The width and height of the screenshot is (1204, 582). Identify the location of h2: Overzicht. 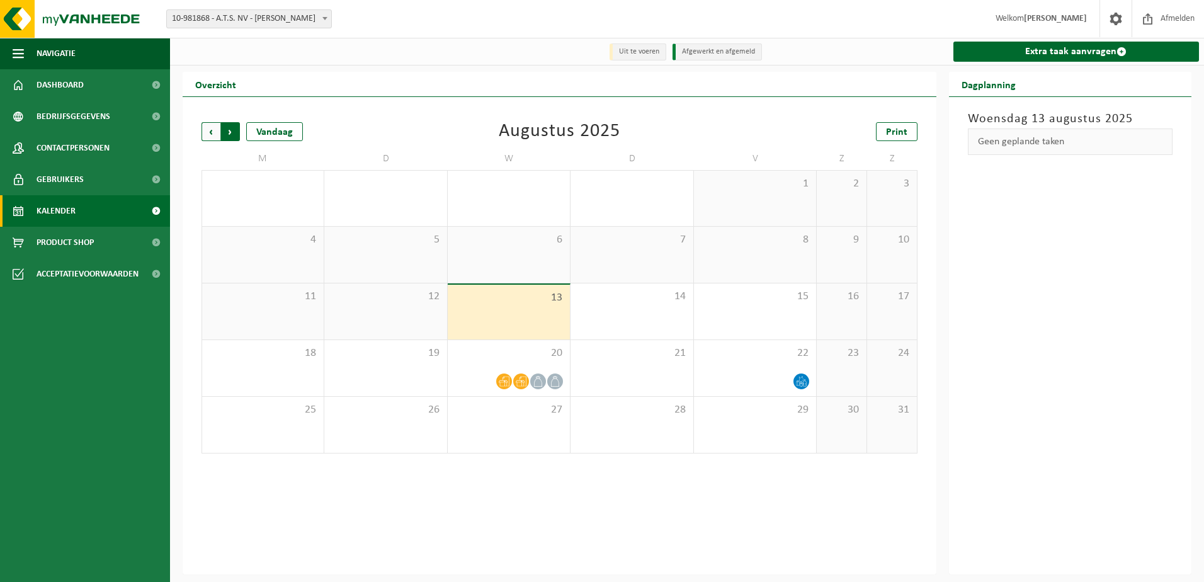
(215, 84).